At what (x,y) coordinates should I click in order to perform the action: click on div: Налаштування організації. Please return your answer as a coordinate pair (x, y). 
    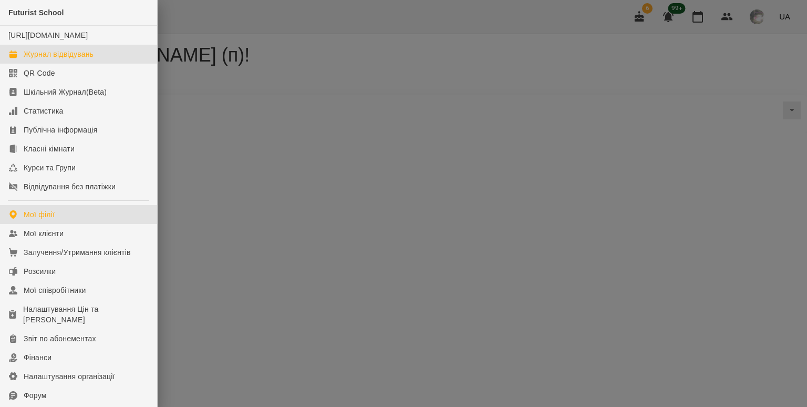
    Looking at the image, I should click on (69, 376).